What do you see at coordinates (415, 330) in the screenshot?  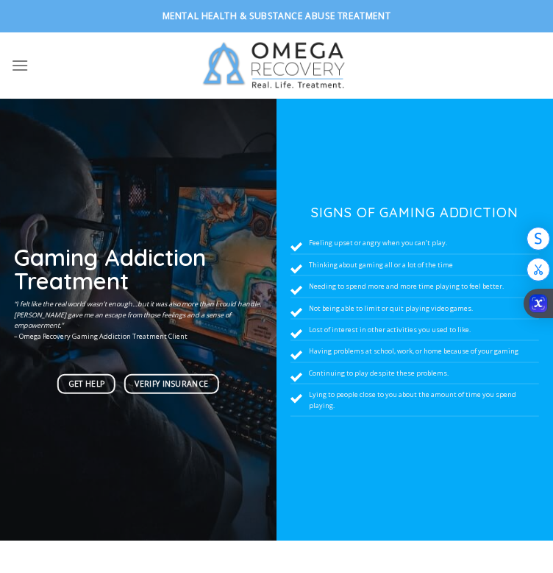 I see `li: Lost of interest in other activities you used to like.` at bounding box center [415, 330].